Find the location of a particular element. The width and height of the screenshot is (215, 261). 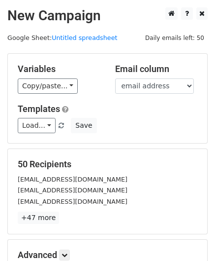

a: Load... is located at coordinates (36, 125).